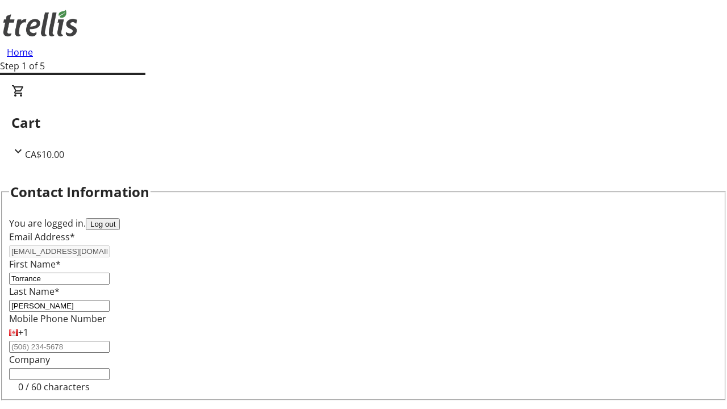  I want to click on h2: Cart, so click(363, 123).